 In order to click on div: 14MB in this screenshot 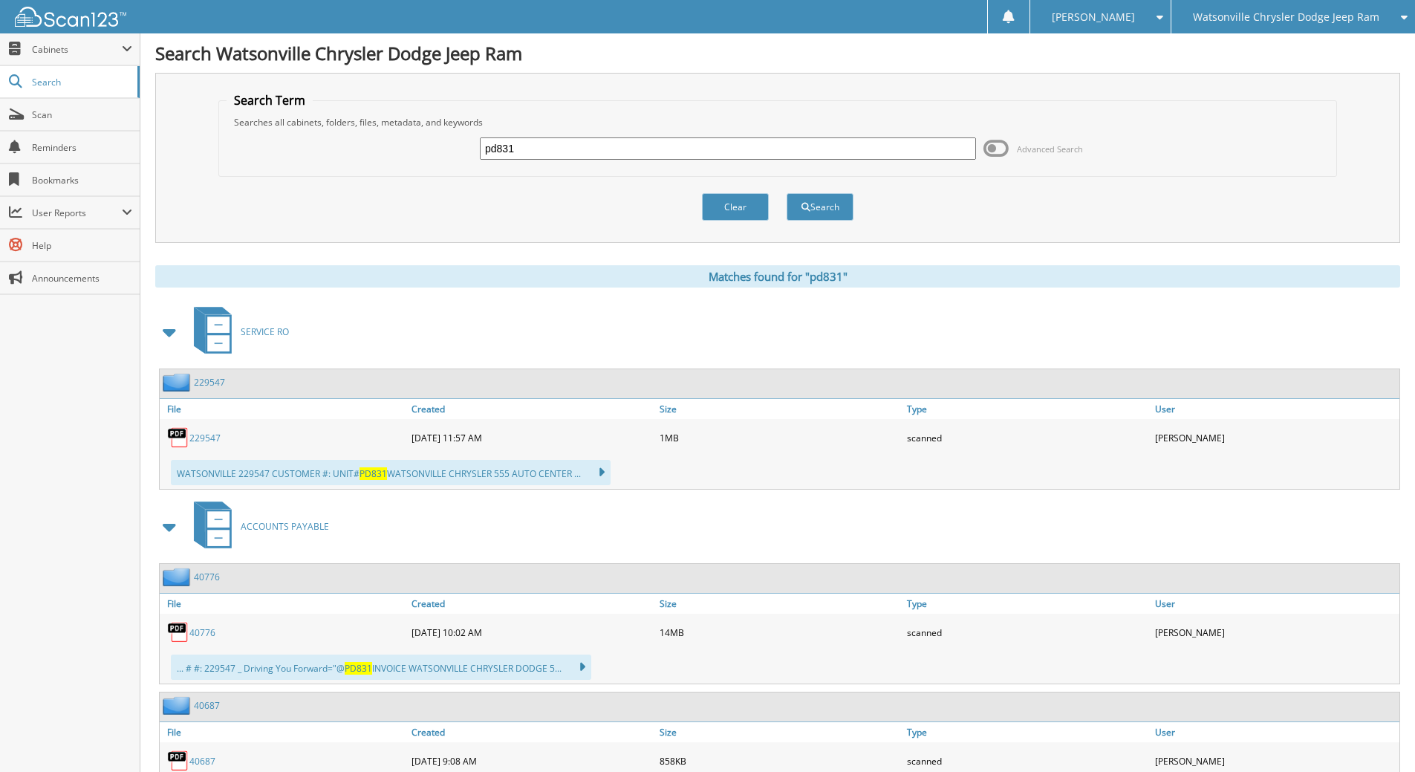, I will do `click(780, 632)`.